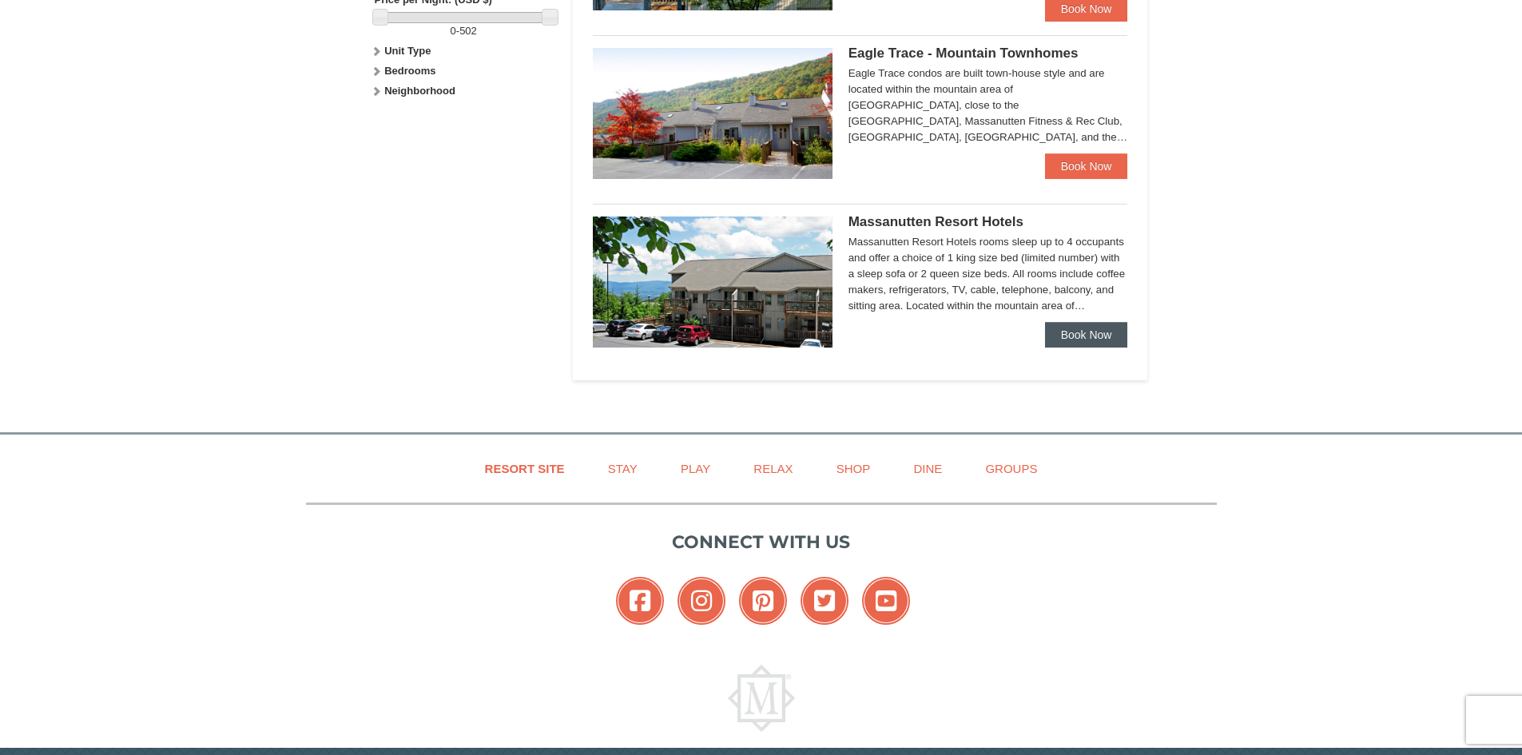 The height and width of the screenshot is (755, 1522). I want to click on strong: Unit Type, so click(407, 50).